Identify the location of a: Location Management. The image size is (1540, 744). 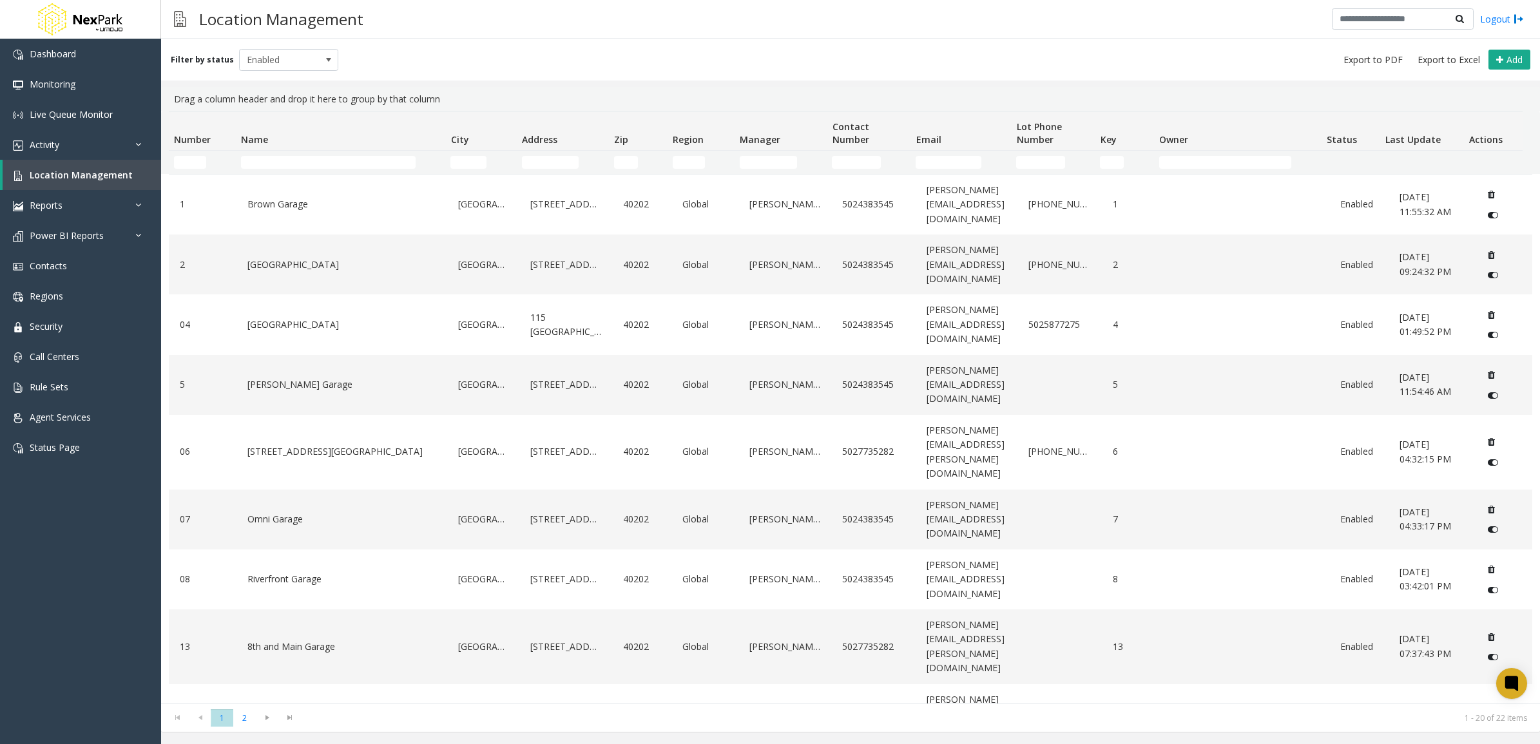
(82, 175).